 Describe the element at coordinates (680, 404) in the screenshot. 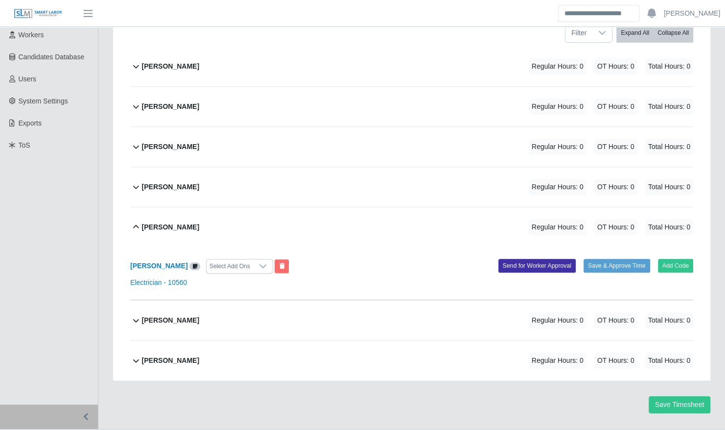

I see `button: Save Timesheet` at that location.